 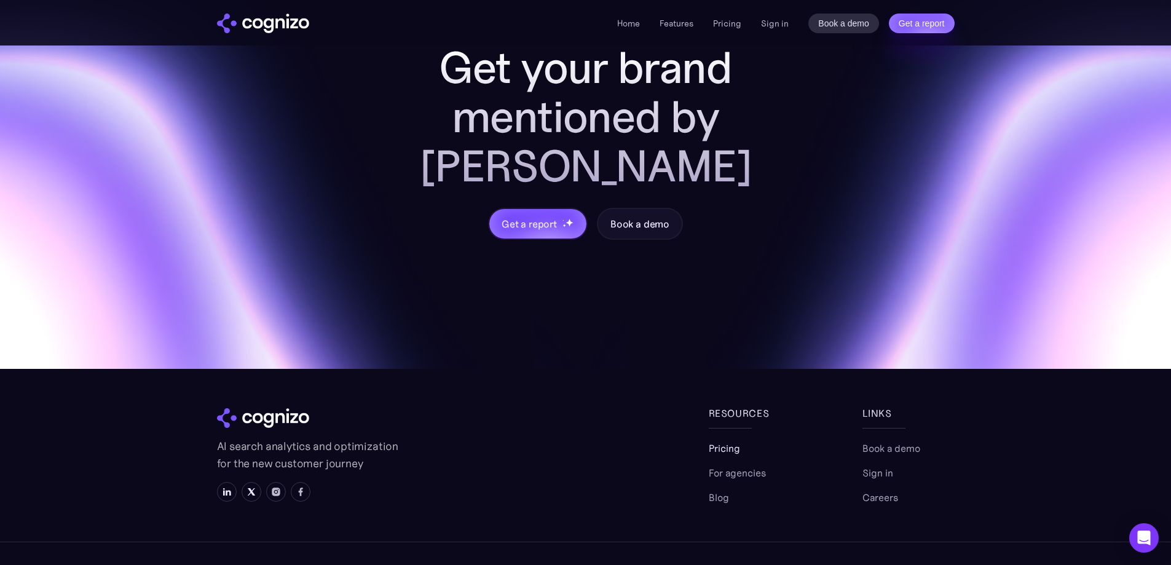 I want to click on a: Blog, so click(x=718, y=497).